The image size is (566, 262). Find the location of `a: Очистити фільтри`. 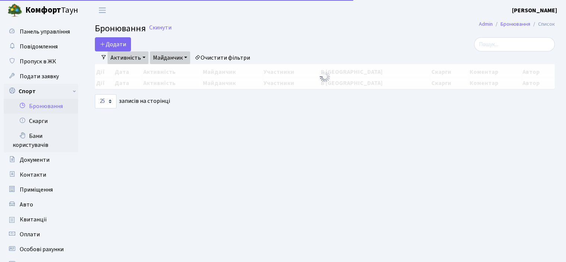

a: Очистити фільтри is located at coordinates (222, 58).